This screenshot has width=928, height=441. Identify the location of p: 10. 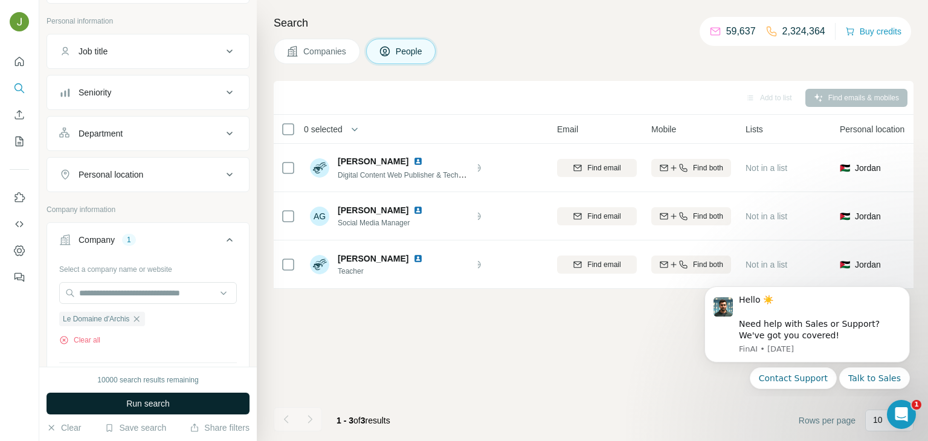
(878, 420).